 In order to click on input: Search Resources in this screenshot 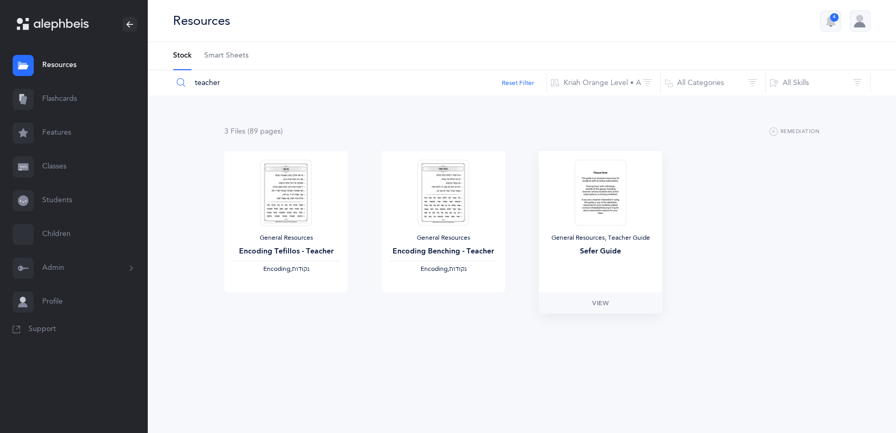, I will do `click(359, 83)`.